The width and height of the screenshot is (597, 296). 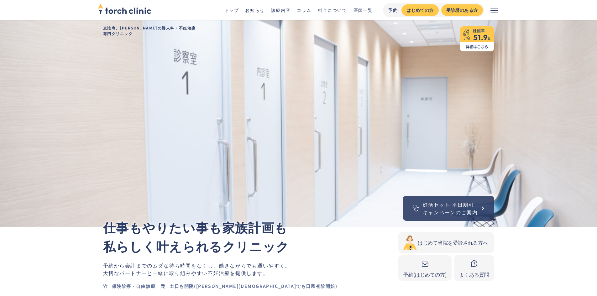 I want to click on div: はじめて当院を受診される方へ, so click(x=453, y=243).